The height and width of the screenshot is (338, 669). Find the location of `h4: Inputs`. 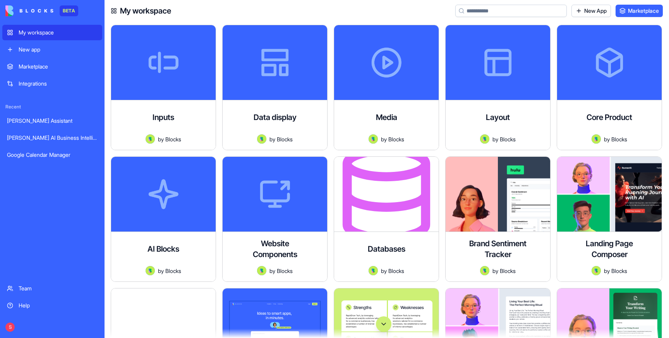

h4: Inputs is located at coordinates (163, 117).